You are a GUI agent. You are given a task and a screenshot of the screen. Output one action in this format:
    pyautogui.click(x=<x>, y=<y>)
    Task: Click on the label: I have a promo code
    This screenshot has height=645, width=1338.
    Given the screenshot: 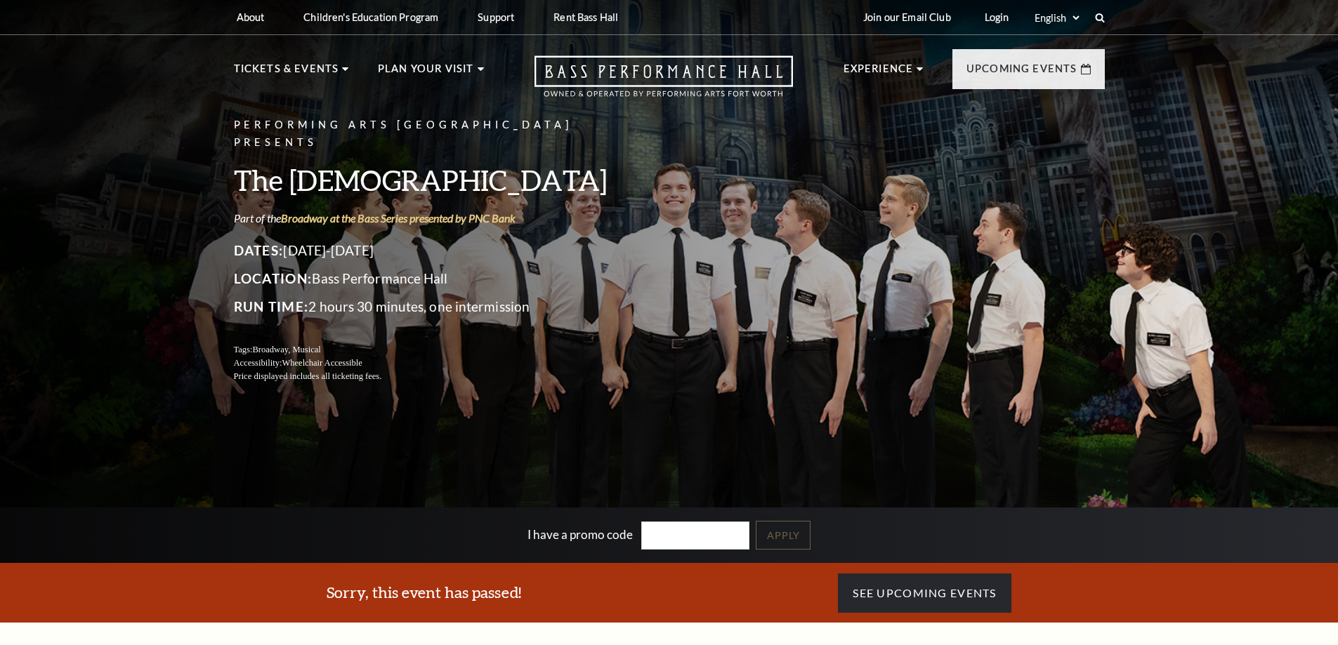 What is the action you would take?
    pyautogui.click(x=580, y=534)
    